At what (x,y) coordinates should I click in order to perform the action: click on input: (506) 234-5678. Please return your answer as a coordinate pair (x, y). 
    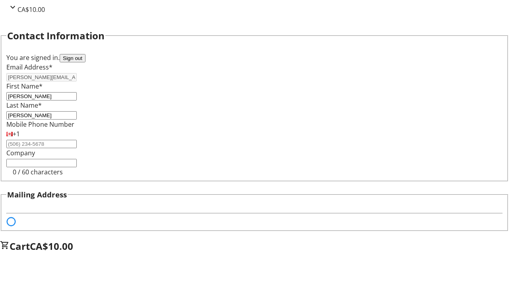
    Looking at the image, I should click on (41, 144).